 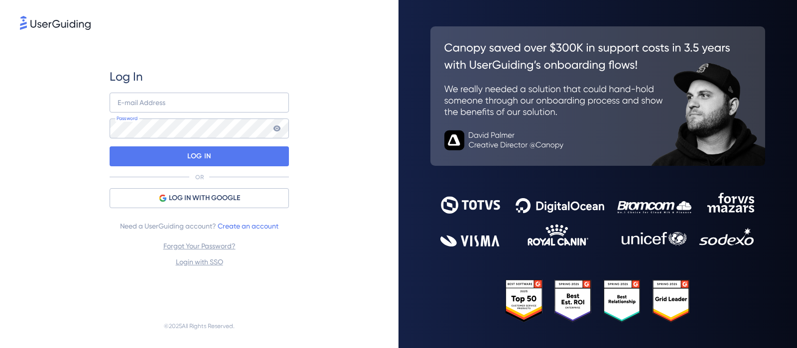 I want to click on span: LOG IN WITH GOOGLE, so click(x=204, y=198).